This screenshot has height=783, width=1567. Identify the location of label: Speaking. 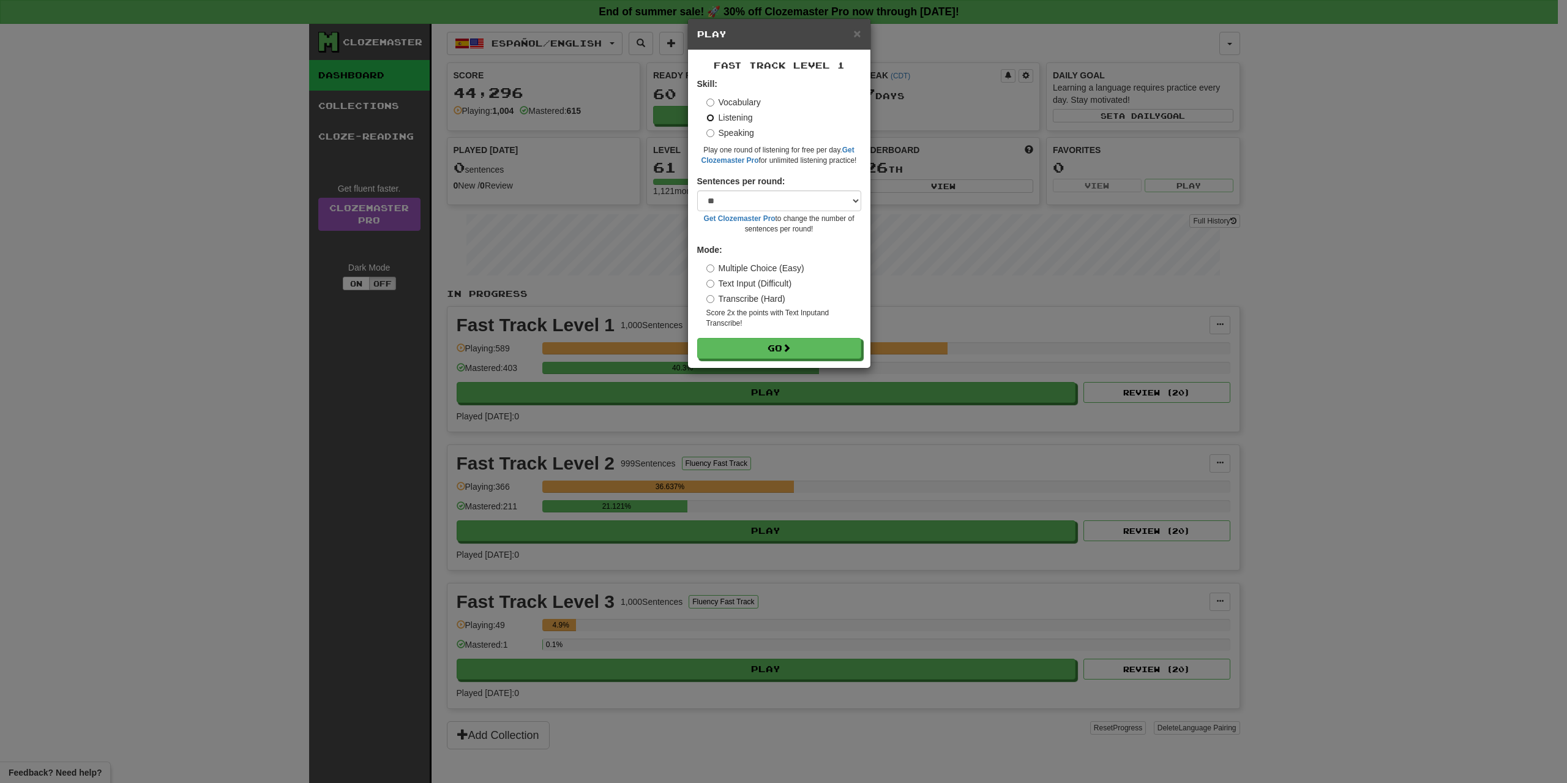
(730, 133).